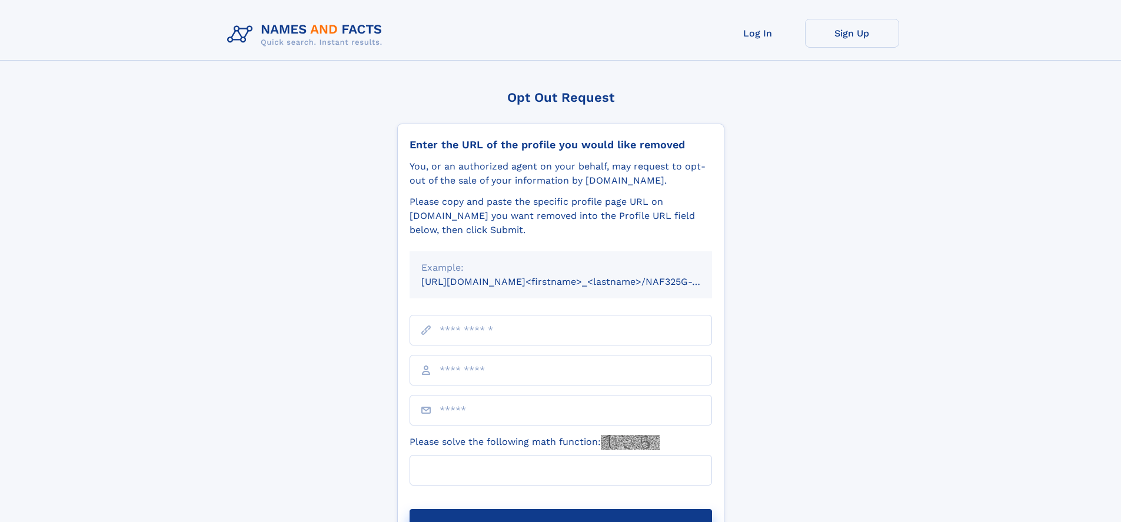  Describe the element at coordinates (561, 97) in the screenshot. I see `div: Opt Out Request` at that location.